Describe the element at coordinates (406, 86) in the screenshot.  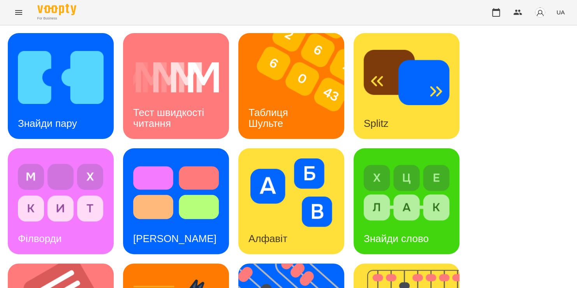
I see `a: SplitzSplitz` at that location.